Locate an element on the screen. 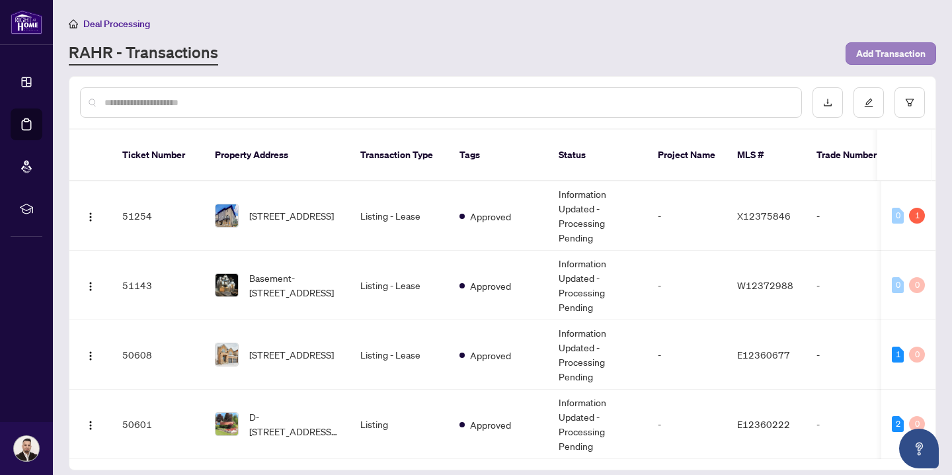  th: Property Address is located at coordinates (277, 155).